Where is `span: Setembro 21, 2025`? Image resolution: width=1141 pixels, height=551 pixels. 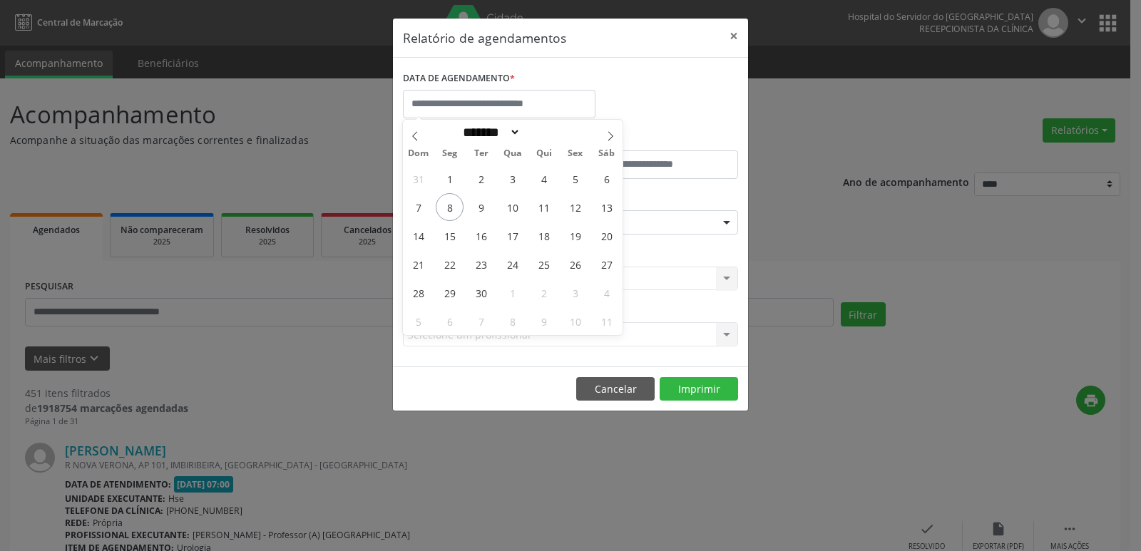 span: Setembro 21, 2025 is located at coordinates (418, 264).